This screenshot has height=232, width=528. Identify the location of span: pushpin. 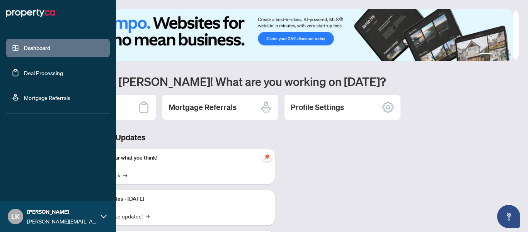
(267, 157).